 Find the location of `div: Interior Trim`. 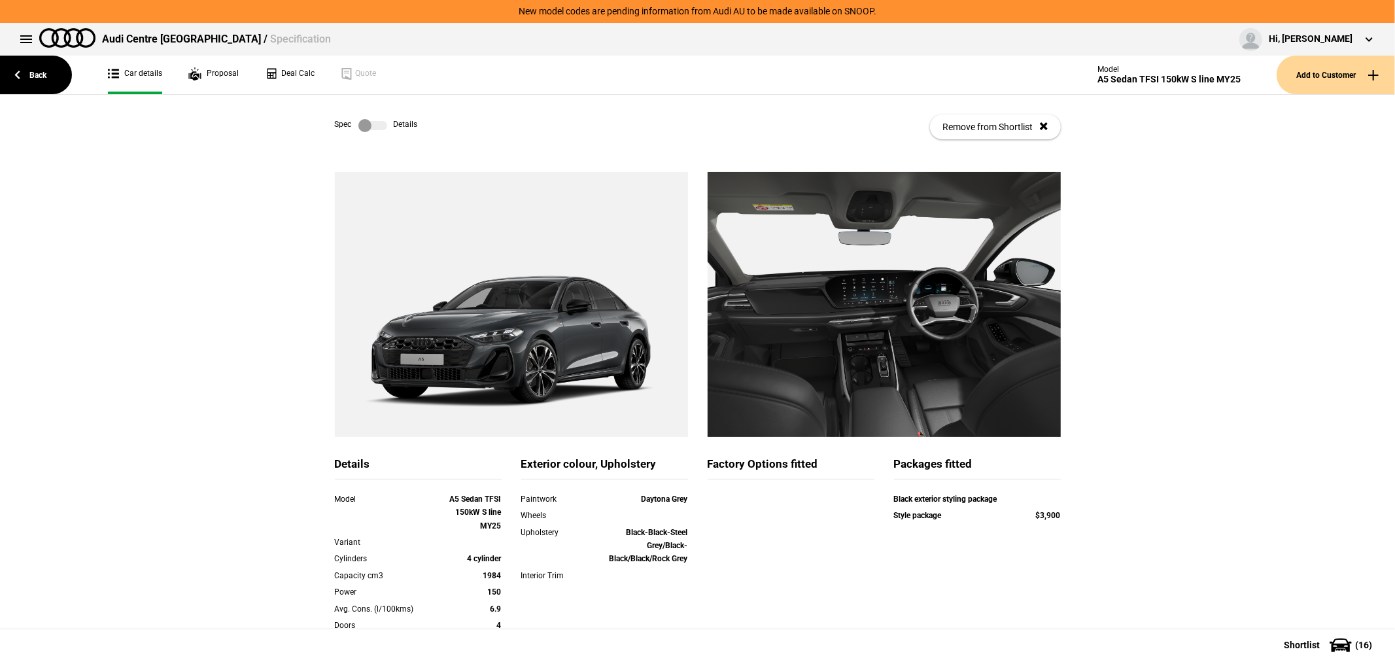

div: Interior Trim is located at coordinates (555, 576).